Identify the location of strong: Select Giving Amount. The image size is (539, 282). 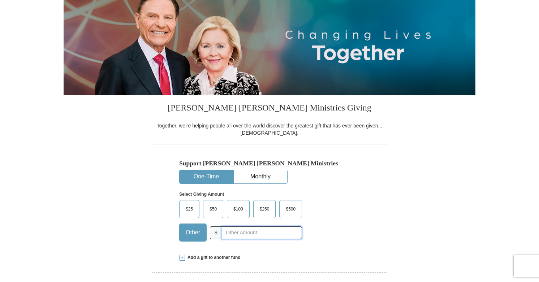
(201, 194).